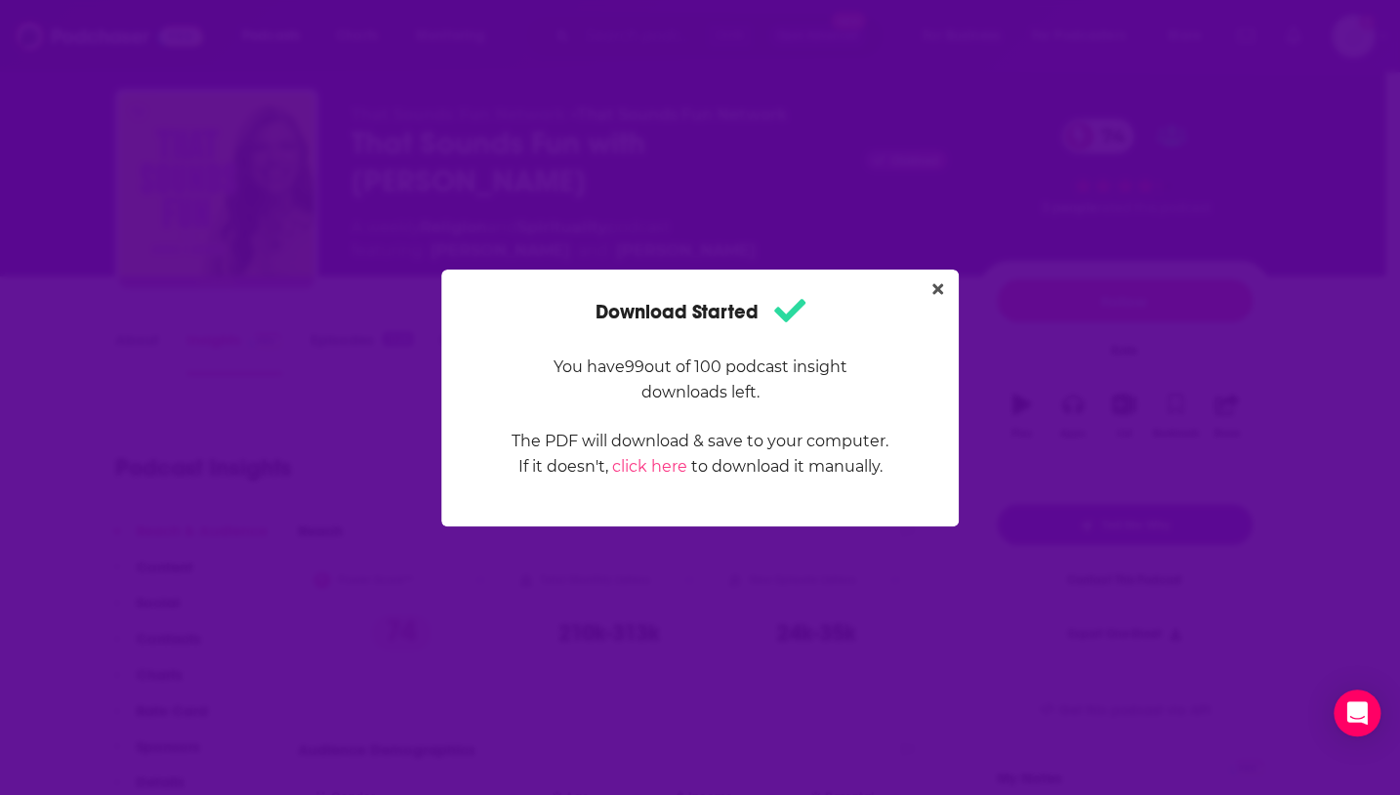 The image size is (1400, 795). Describe the element at coordinates (1358, 713) in the screenshot. I see `div: Open Intercom Messenger` at that location.